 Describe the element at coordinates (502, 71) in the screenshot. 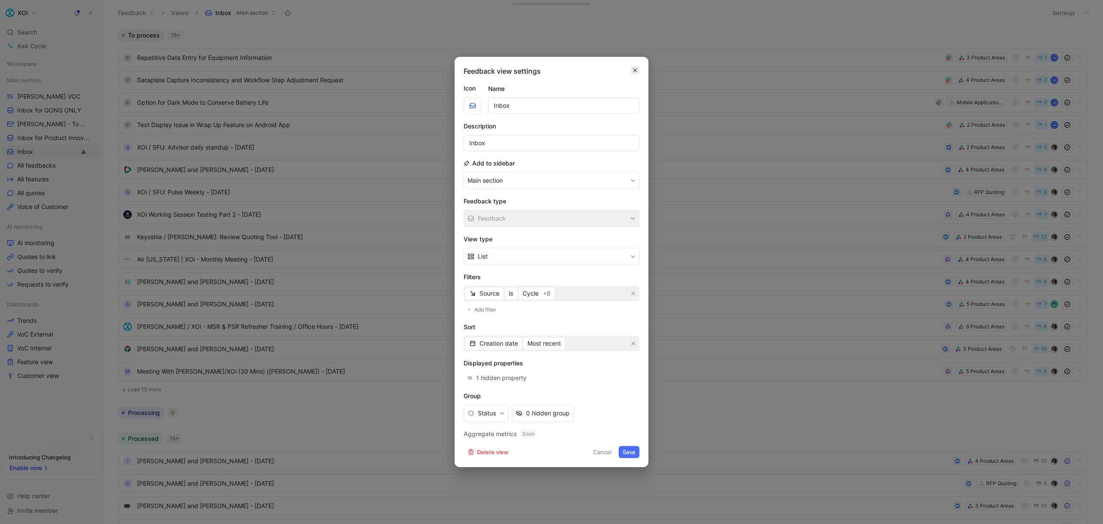

I see `h2: Feedback view settings` at that location.